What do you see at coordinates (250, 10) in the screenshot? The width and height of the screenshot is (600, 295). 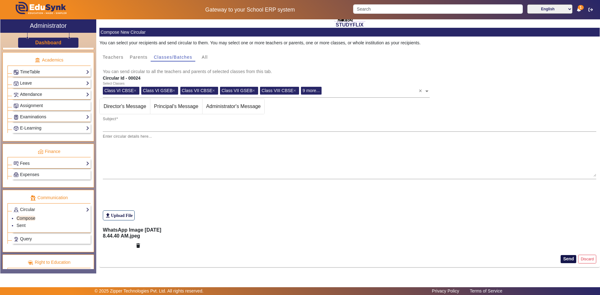 I see `h5: Gateway to your School ERP system` at bounding box center [250, 10].